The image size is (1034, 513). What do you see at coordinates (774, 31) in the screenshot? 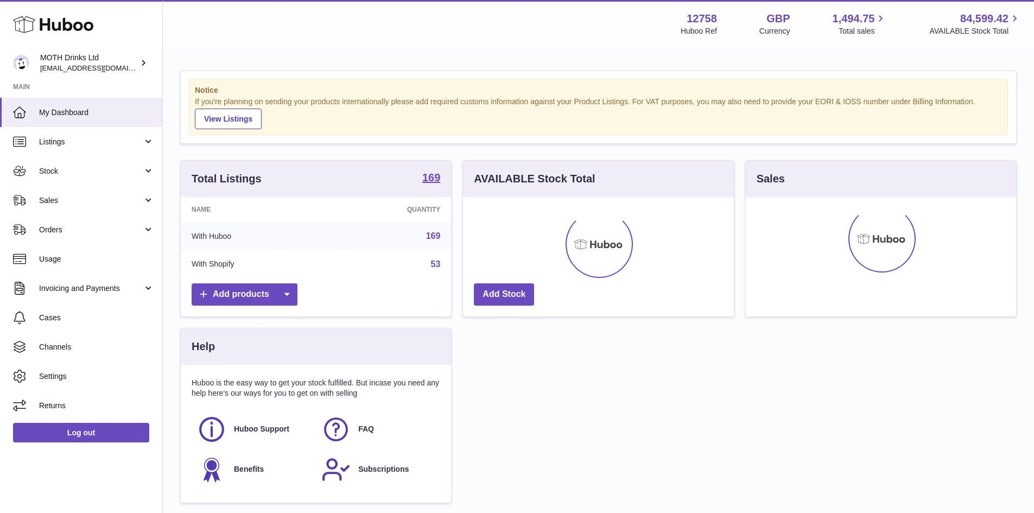
I see `div: Currency` at bounding box center [774, 31].